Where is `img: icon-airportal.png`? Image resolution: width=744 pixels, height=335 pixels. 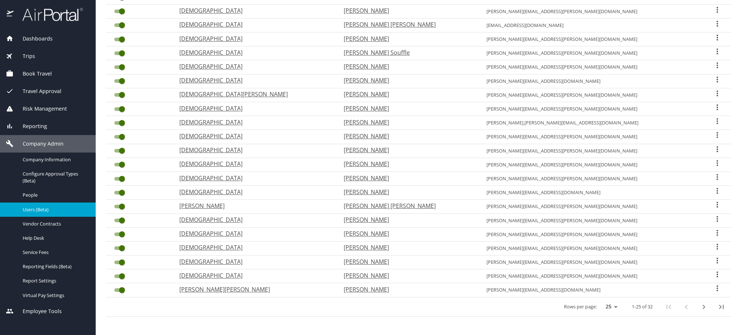
img: icon-airportal.png is located at coordinates (10, 14).